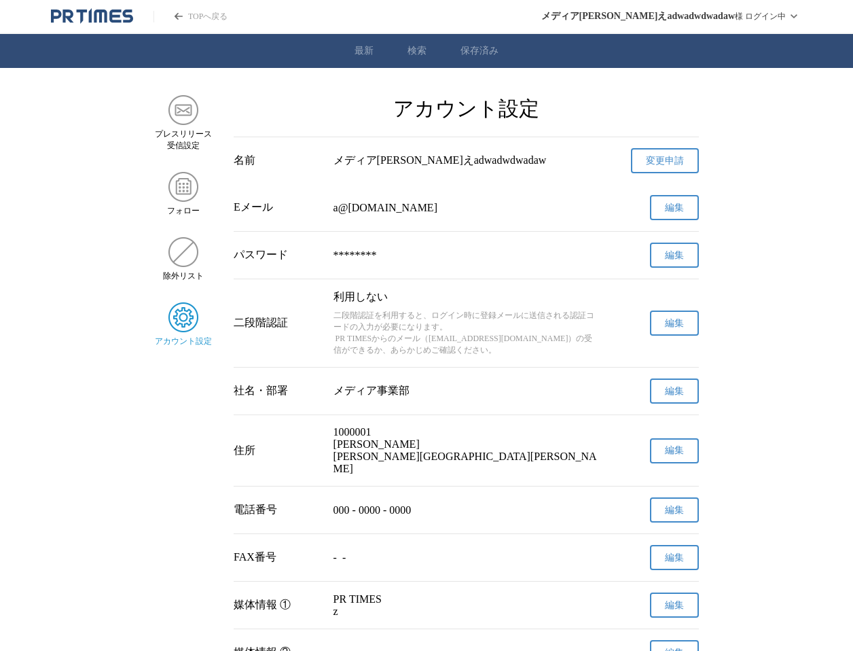 This screenshot has height=651, width=853. What do you see at coordinates (183, 260) in the screenshot?
I see `a: 除外リスト除外リスト` at bounding box center [183, 260].